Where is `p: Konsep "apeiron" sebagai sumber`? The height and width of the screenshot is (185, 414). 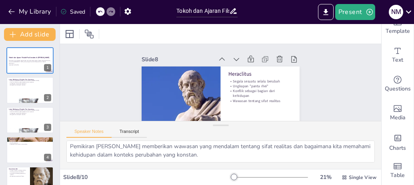 p: Konsep "apeiron" sebagai sumber is located at coordinates (18, 170).